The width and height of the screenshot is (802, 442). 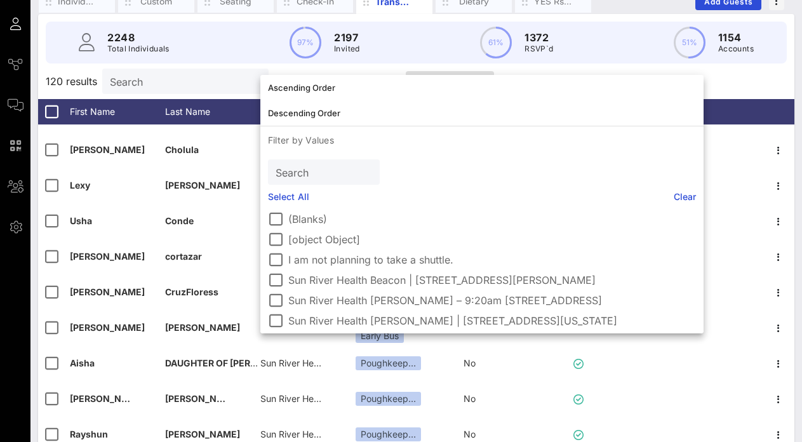 What do you see at coordinates (538, 49) in the screenshot?
I see `p: RSVP`d` at bounding box center [538, 49].